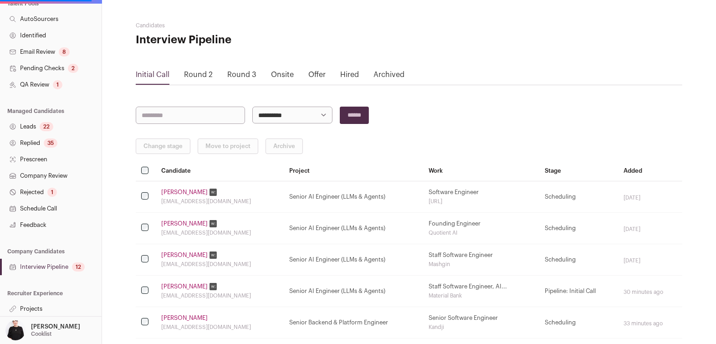  Describe the element at coordinates (481, 233) in the screenshot. I see `div: Quotient AI` at that location.